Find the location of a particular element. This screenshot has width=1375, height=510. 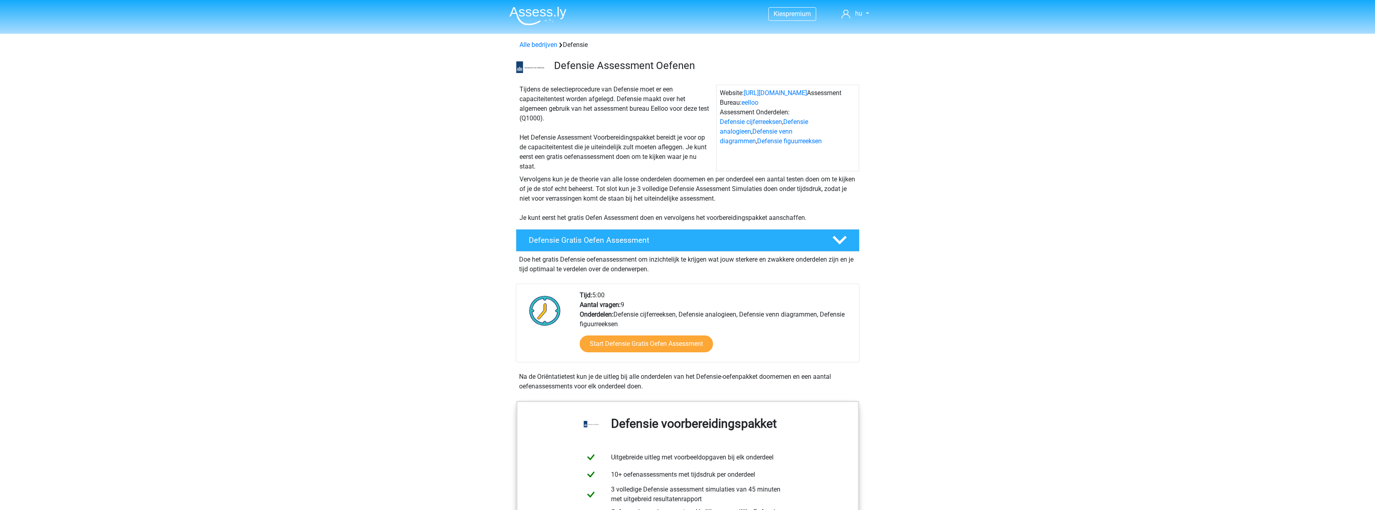

span: Kies is located at coordinates (780, 14).